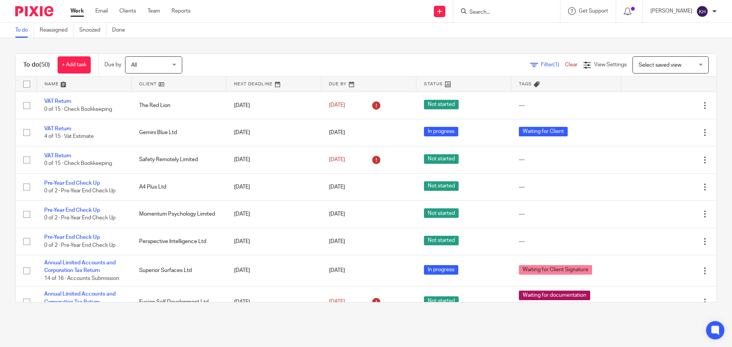  I want to click on span: (1), so click(556, 65).